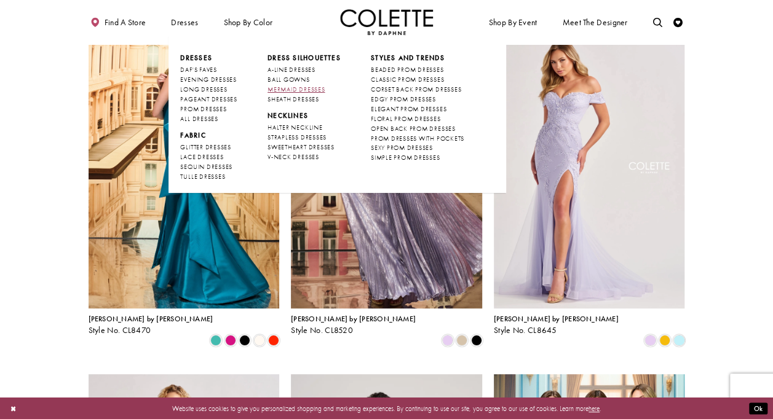 The width and height of the screenshot is (773, 419). Describe the element at coordinates (415, 89) in the screenshot. I see `span: CORSET BACK PROM DRESSES` at that location.